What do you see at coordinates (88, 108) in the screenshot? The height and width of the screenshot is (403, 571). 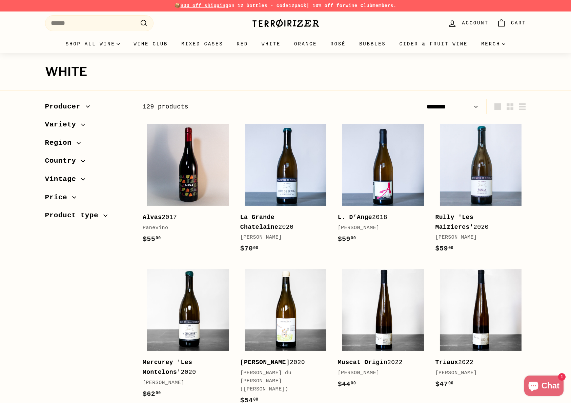 I see `button: Producer` at bounding box center [88, 108].